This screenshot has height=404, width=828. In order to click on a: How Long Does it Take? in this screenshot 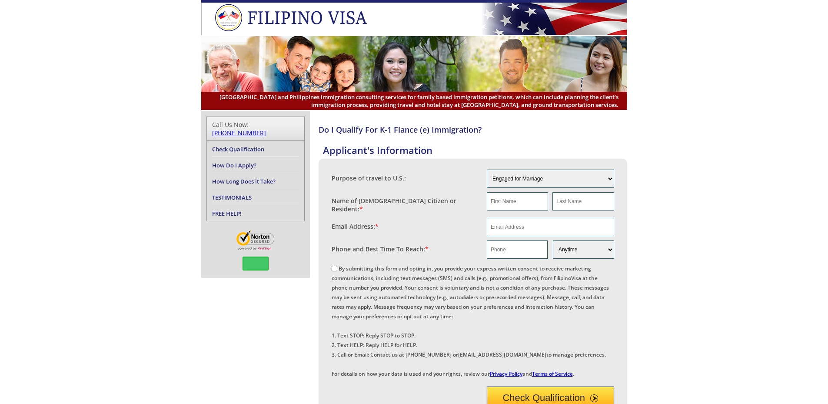, I will do `click(244, 181)`.